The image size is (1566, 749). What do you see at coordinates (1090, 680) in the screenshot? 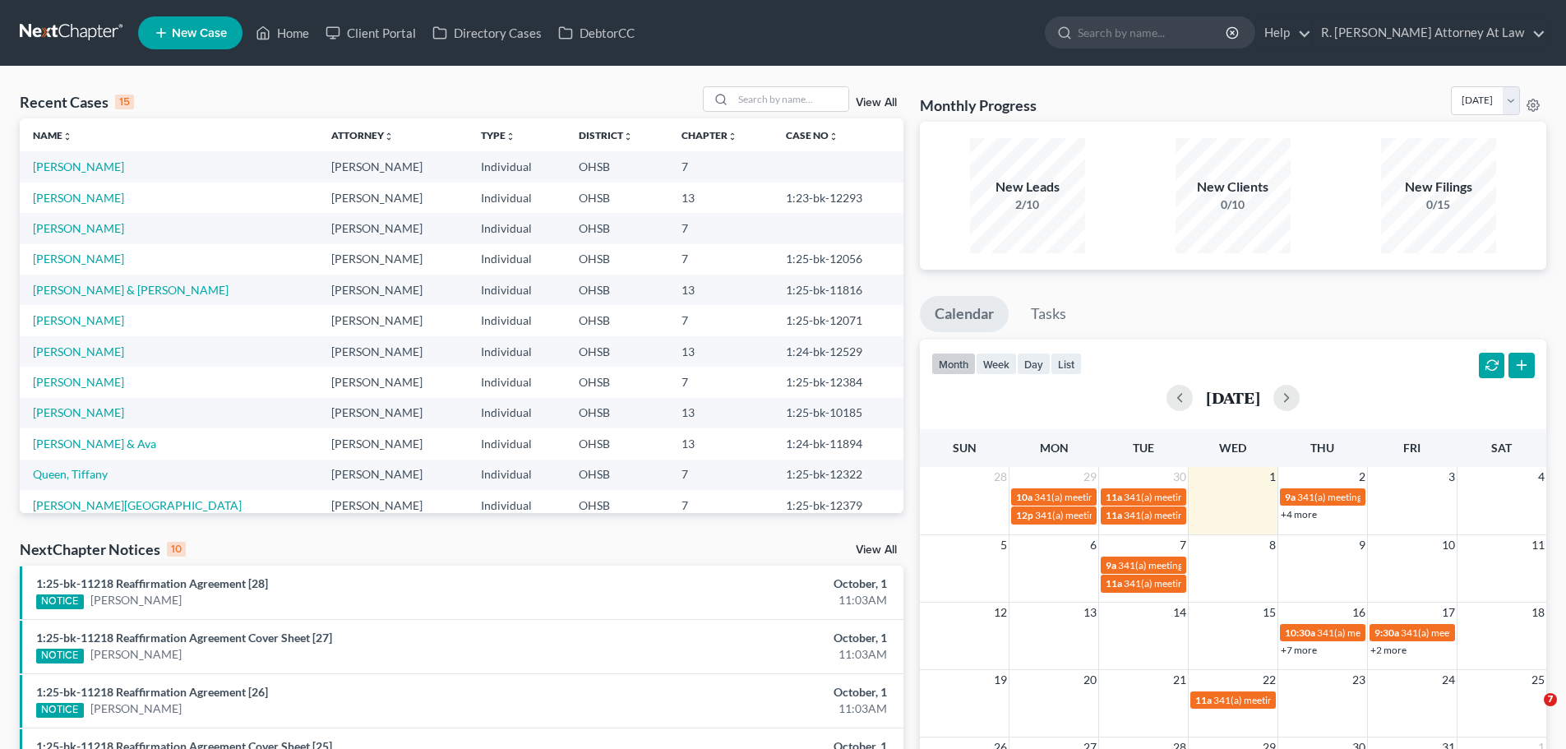
I see `span: 20` at bounding box center [1090, 680].